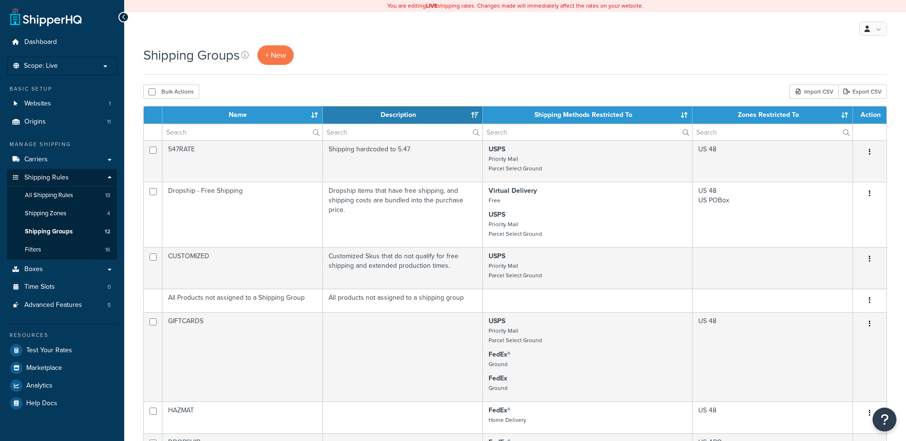 Image resolution: width=906 pixels, height=441 pixels. Describe the element at coordinates (863, 92) in the screenshot. I see `a: Export CSV` at that location.